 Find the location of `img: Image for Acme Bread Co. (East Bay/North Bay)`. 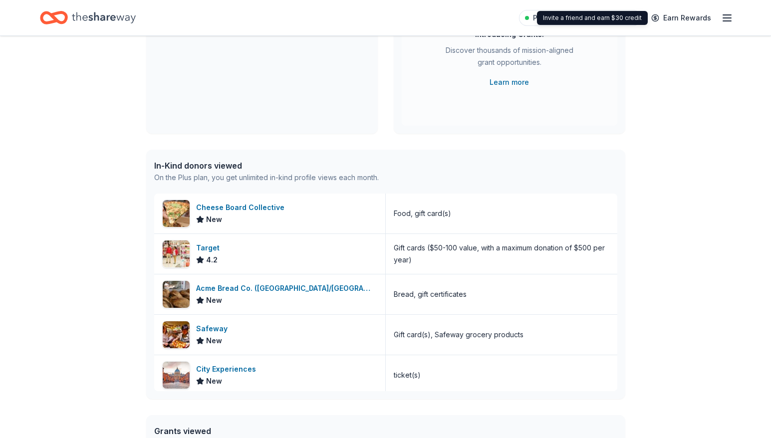

img: Image for Acme Bread Co. (East Bay/North Bay) is located at coordinates (176, 294).